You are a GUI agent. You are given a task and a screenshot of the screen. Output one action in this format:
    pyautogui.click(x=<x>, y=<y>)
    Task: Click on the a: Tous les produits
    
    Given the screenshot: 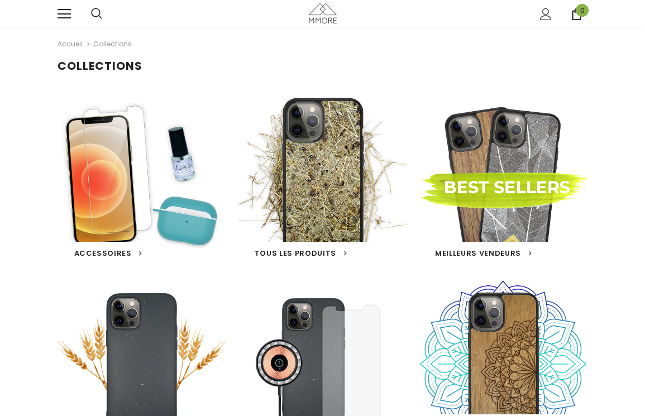 What is the action you would take?
    pyautogui.click(x=300, y=253)
    